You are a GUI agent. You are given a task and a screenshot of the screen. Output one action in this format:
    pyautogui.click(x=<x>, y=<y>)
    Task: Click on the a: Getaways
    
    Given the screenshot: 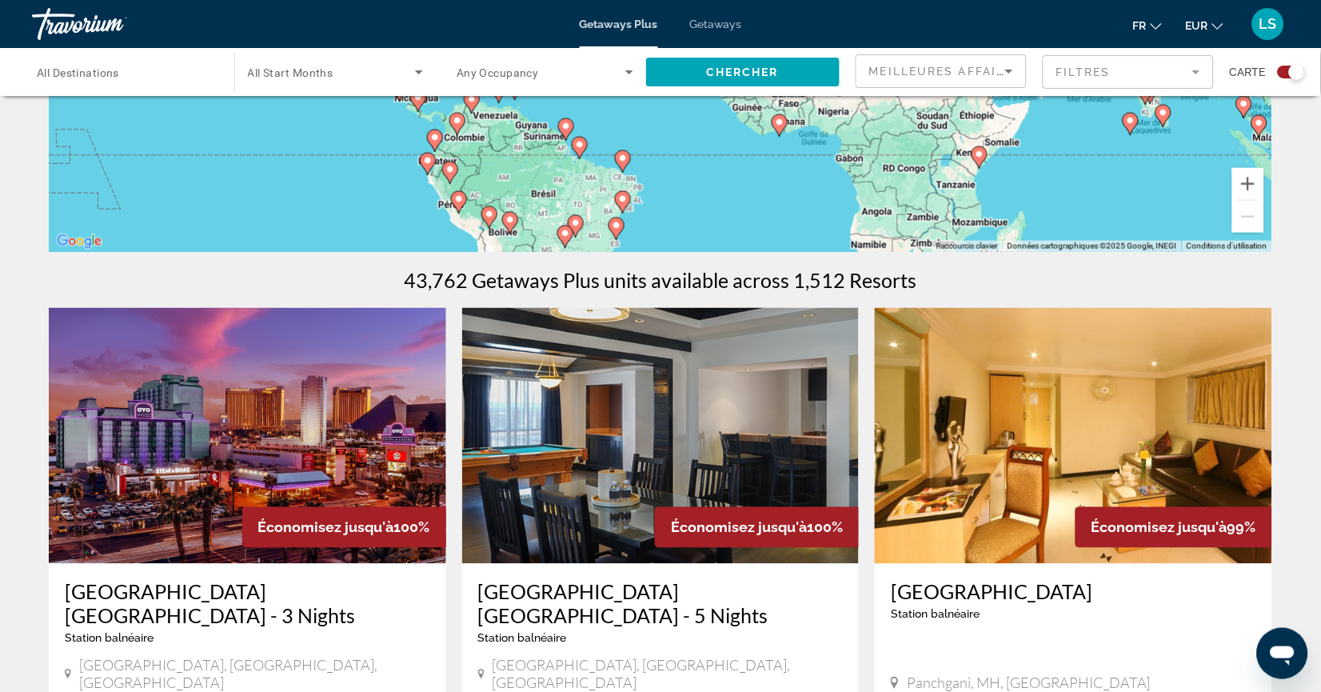 What is the action you would take?
    pyautogui.click(x=716, y=24)
    